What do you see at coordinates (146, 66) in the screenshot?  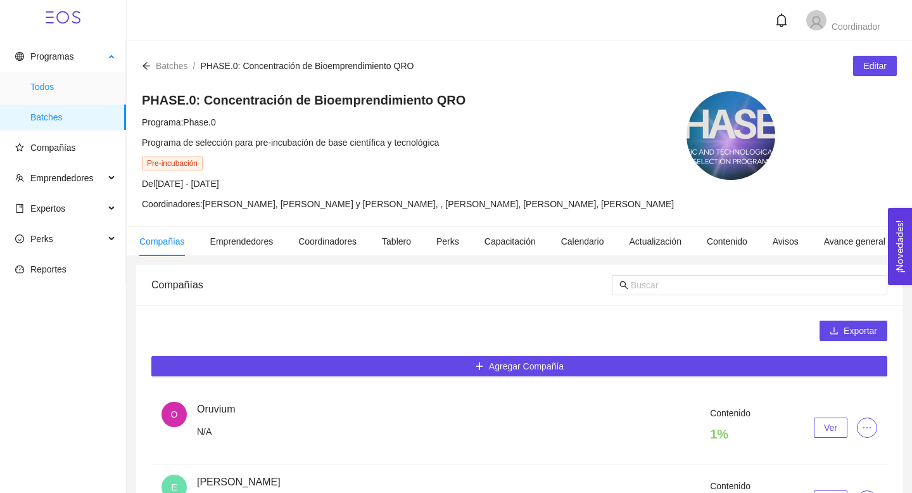 I see `span: arrow-left` at bounding box center [146, 66].